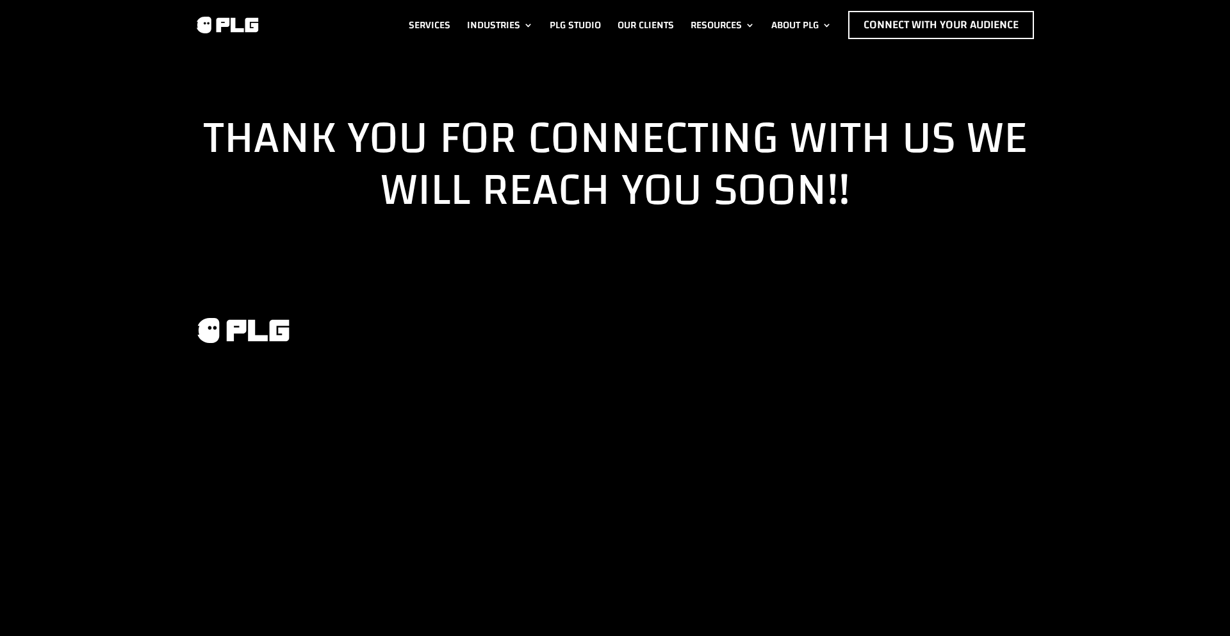 This screenshot has height=636, width=1230. What do you see at coordinates (646, 25) in the screenshot?
I see `a: Our Clients` at bounding box center [646, 25].